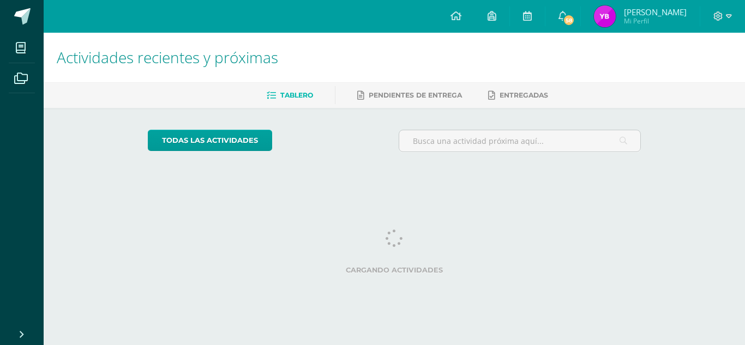  Describe the element at coordinates (289, 95) in the screenshot. I see `a: Tablero` at that location.